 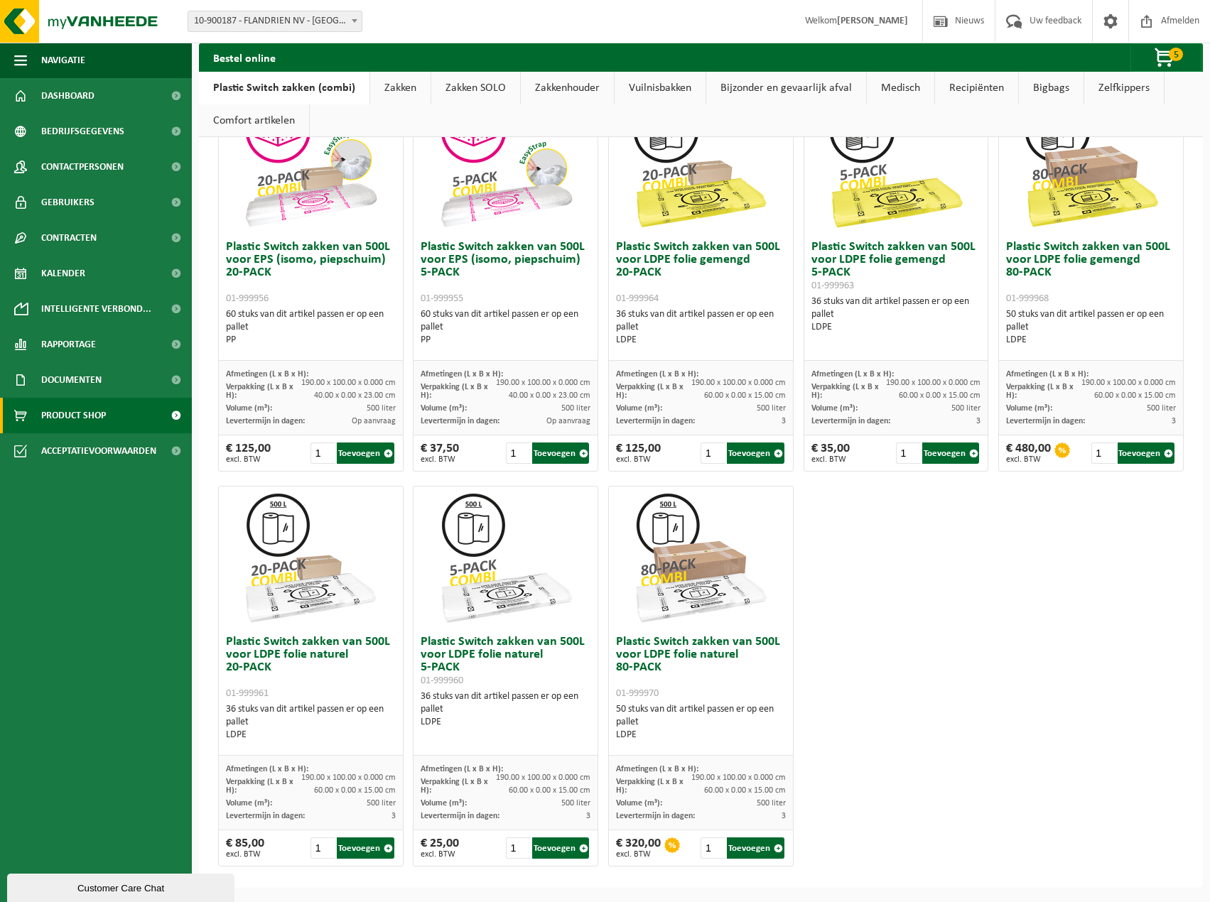 I want to click on button: 5, so click(x=1166, y=58).